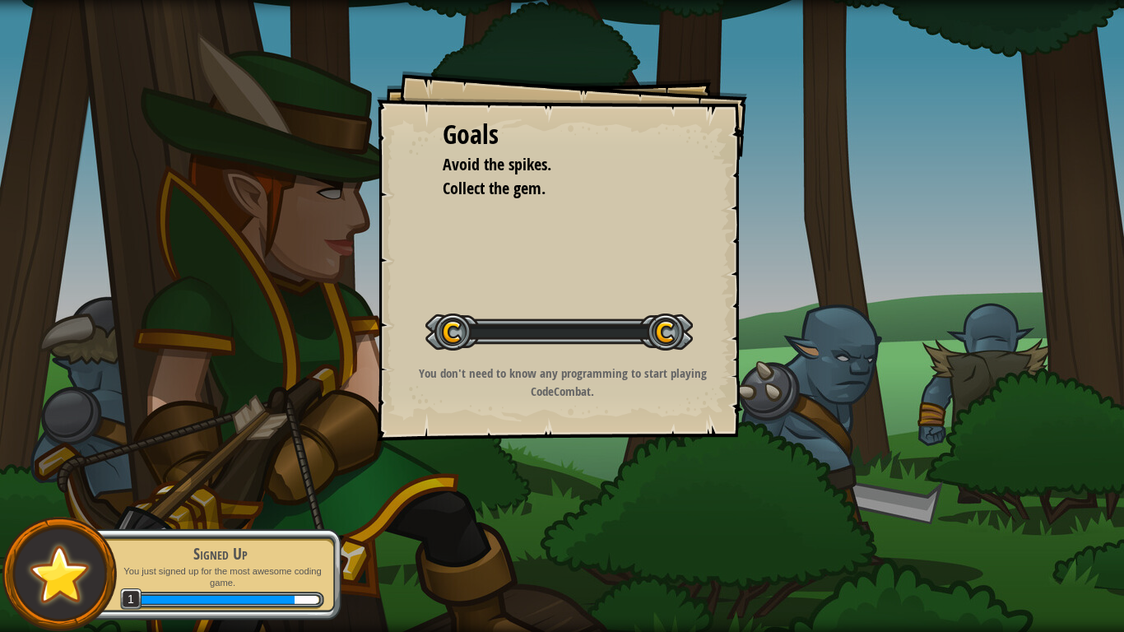 The height and width of the screenshot is (632, 1124). What do you see at coordinates (131, 599) in the screenshot?
I see `span: 1` at bounding box center [131, 599].